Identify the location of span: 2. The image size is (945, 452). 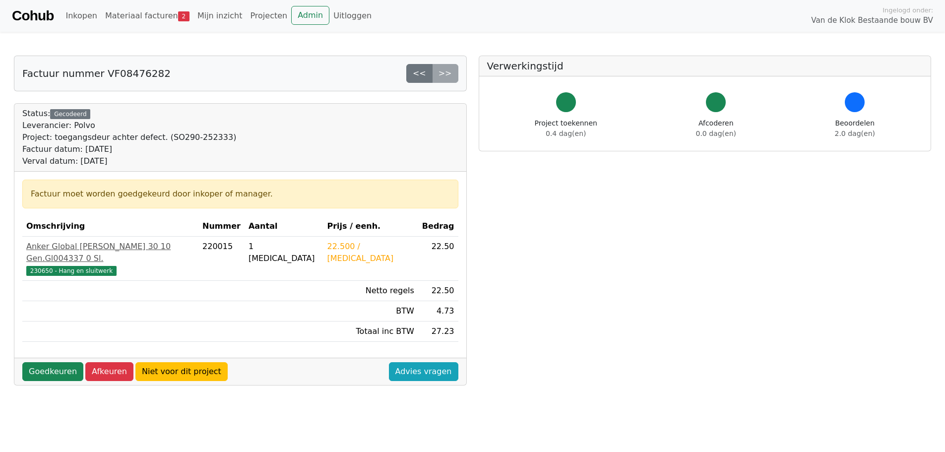
(184, 16).